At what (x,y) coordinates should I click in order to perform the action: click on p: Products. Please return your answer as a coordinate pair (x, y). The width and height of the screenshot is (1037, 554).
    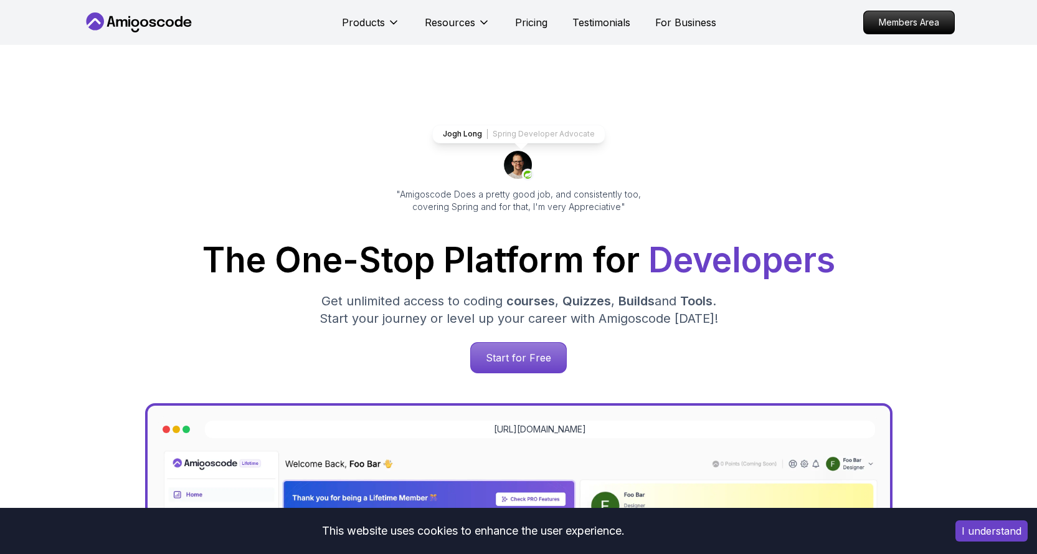
    Looking at the image, I should click on (363, 22).